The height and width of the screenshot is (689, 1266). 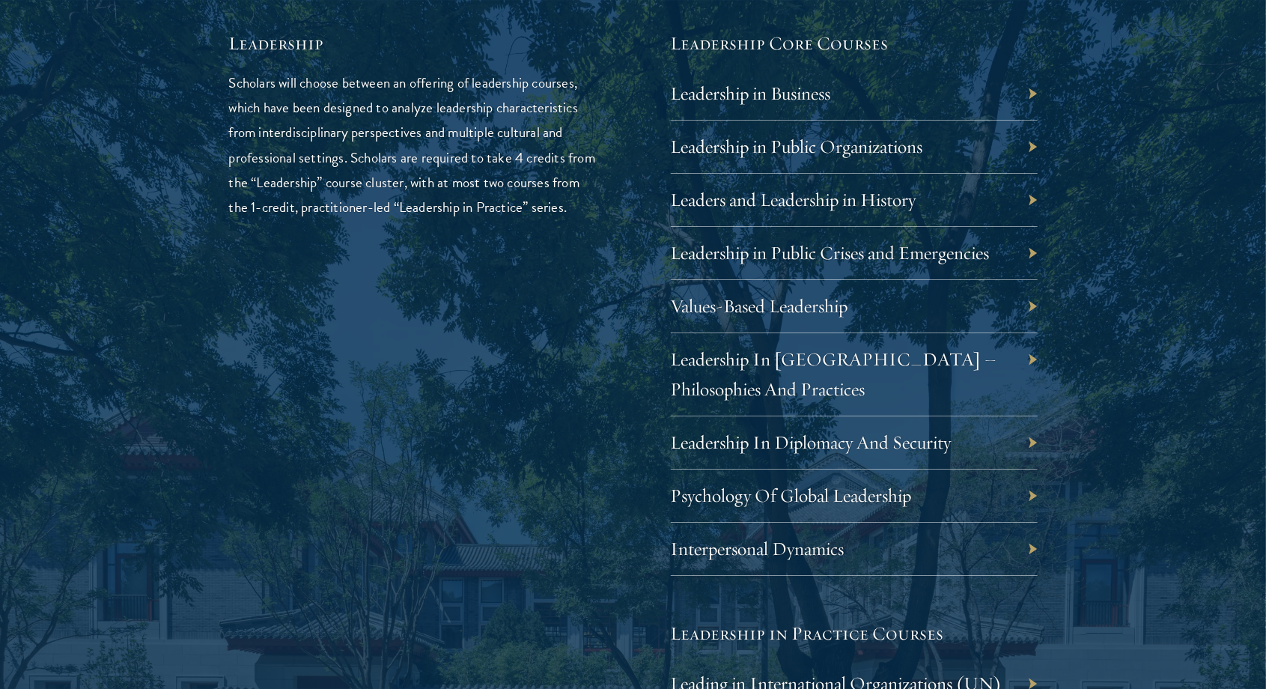 What do you see at coordinates (811, 442) in the screenshot?
I see `a: Leadership In Diplomacy And Security` at bounding box center [811, 442].